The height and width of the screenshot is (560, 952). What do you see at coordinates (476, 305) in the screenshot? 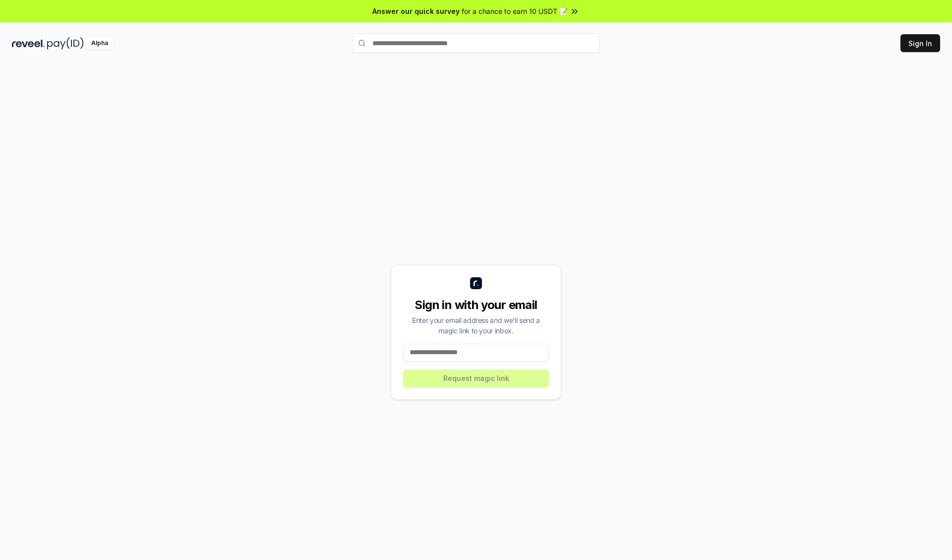
I see `div: Sign in with your email` at bounding box center [476, 305].